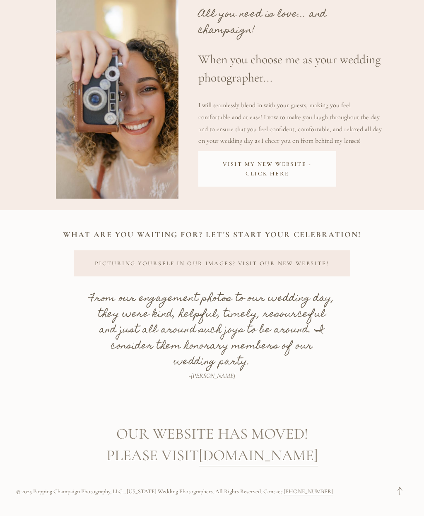 This screenshot has width=424, height=516. Describe the element at coordinates (212, 263) in the screenshot. I see `a: Picturing yourself in our images? Visit our new website!` at that location.